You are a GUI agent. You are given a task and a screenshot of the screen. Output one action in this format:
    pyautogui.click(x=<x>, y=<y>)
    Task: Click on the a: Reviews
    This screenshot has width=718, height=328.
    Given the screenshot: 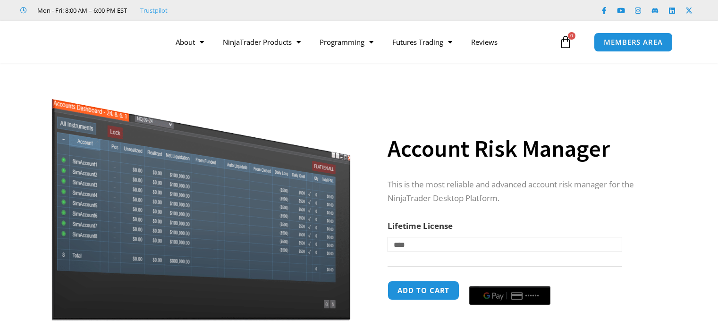 What is the action you would take?
    pyautogui.click(x=485, y=42)
    